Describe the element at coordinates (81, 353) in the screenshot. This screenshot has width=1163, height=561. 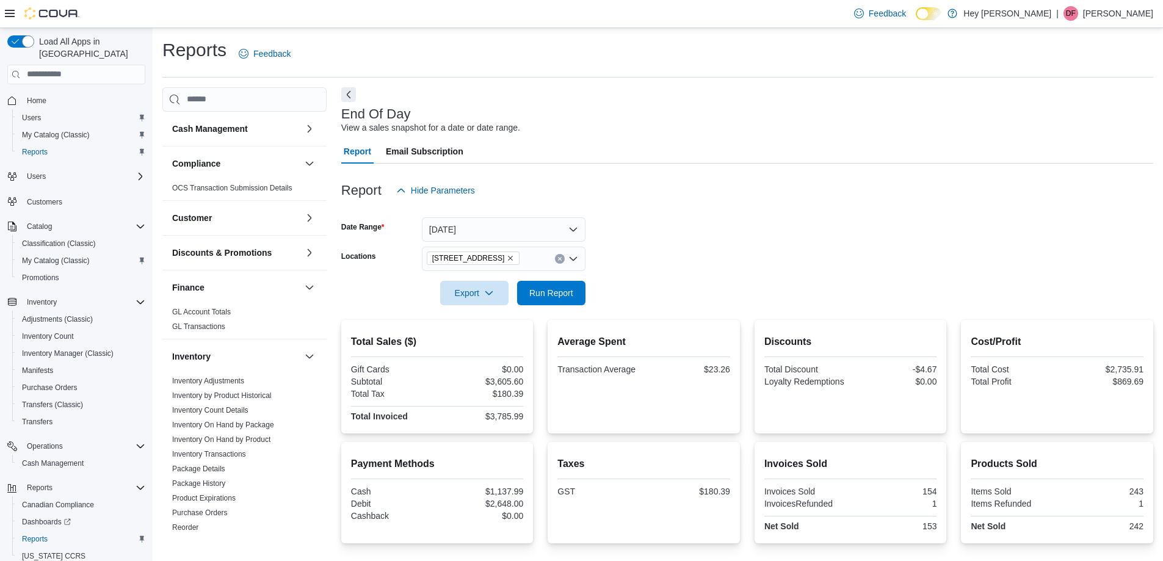
I see `button: Inventory Manager (Classic)` at that location.